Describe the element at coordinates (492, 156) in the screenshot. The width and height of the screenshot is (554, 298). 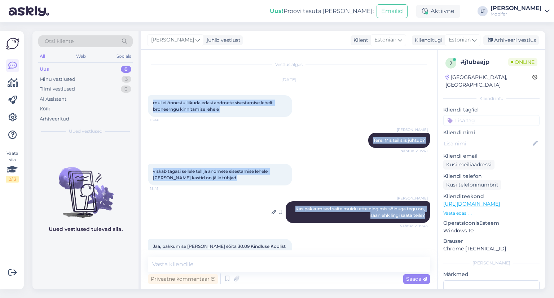
I see `p: Kliendi email` at that location.